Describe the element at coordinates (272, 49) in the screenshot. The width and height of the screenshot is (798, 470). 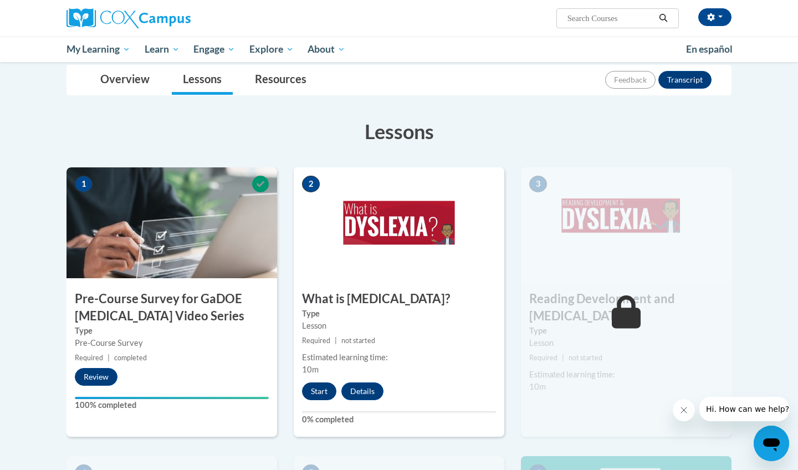
I see `a: Explore` at that location.